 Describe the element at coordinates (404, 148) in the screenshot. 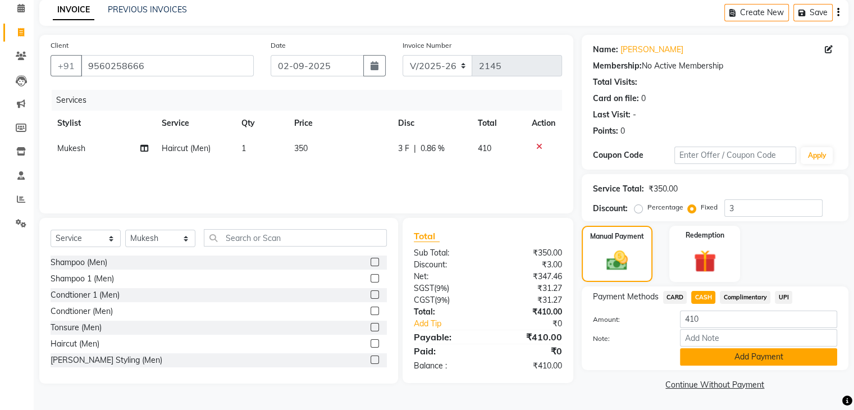

I see `span: 3 F` at that location.